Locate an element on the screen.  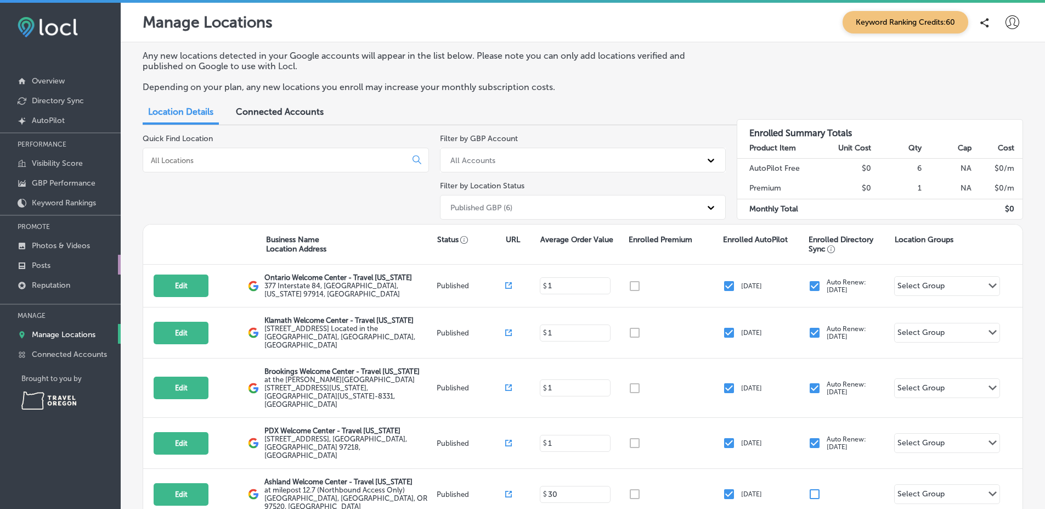
th: Unit Cost is located at coordinates (846, 148).